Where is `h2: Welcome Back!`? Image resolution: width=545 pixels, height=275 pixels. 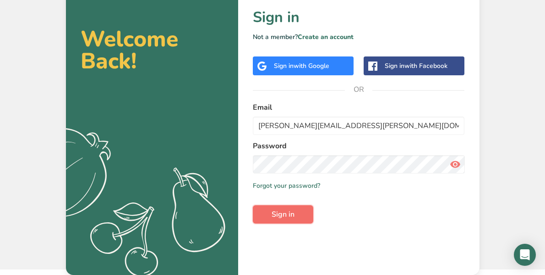 h2: Welcome Back! is located at coordinates (152, 50).